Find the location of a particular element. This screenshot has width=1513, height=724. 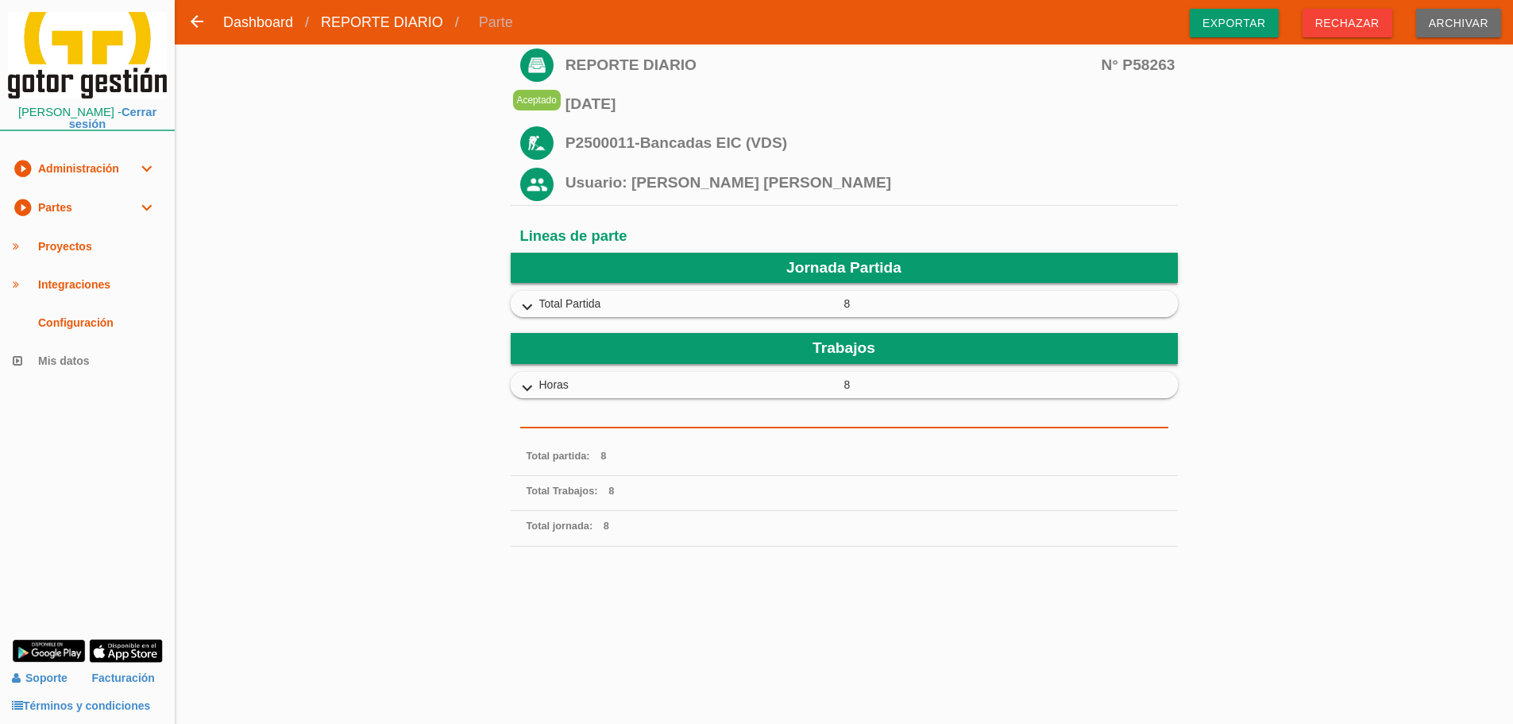

header: Jornada Partida is located at coordinates (844, 268).